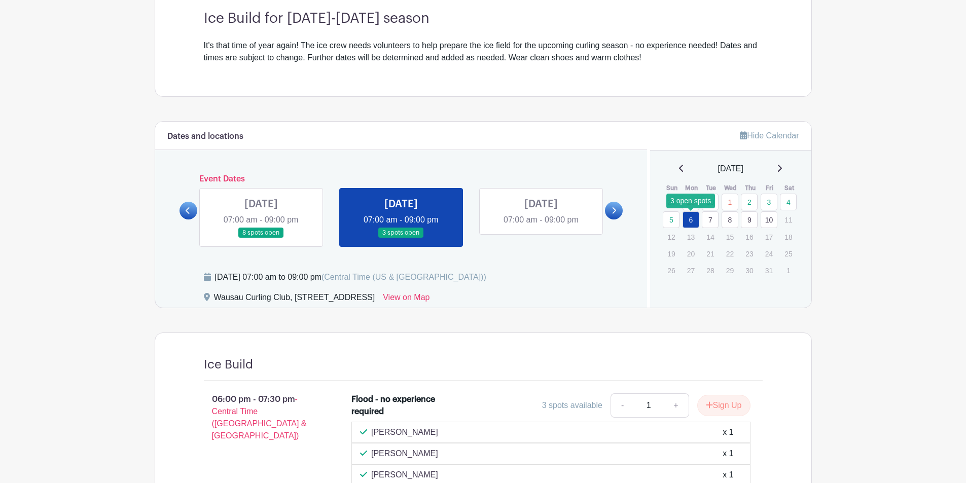 The image size is (966, 483). What do you see at coordinates (690, 270) in the screenshot?
I see `p: 27` at bounding box center [690, 270].